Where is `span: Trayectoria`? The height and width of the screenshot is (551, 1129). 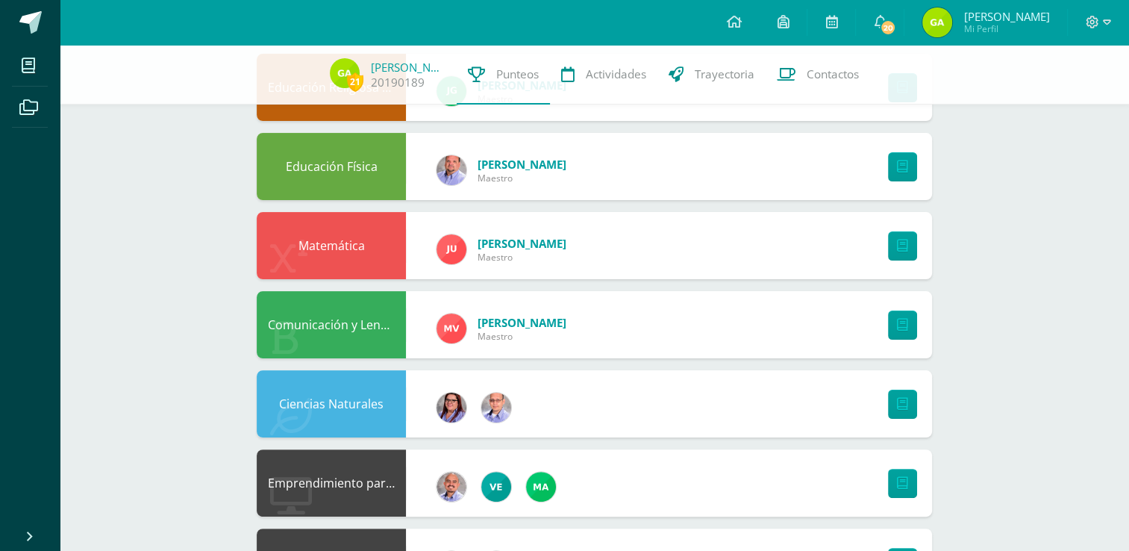
span: Trayectoria is located at coordinates (725, 74).